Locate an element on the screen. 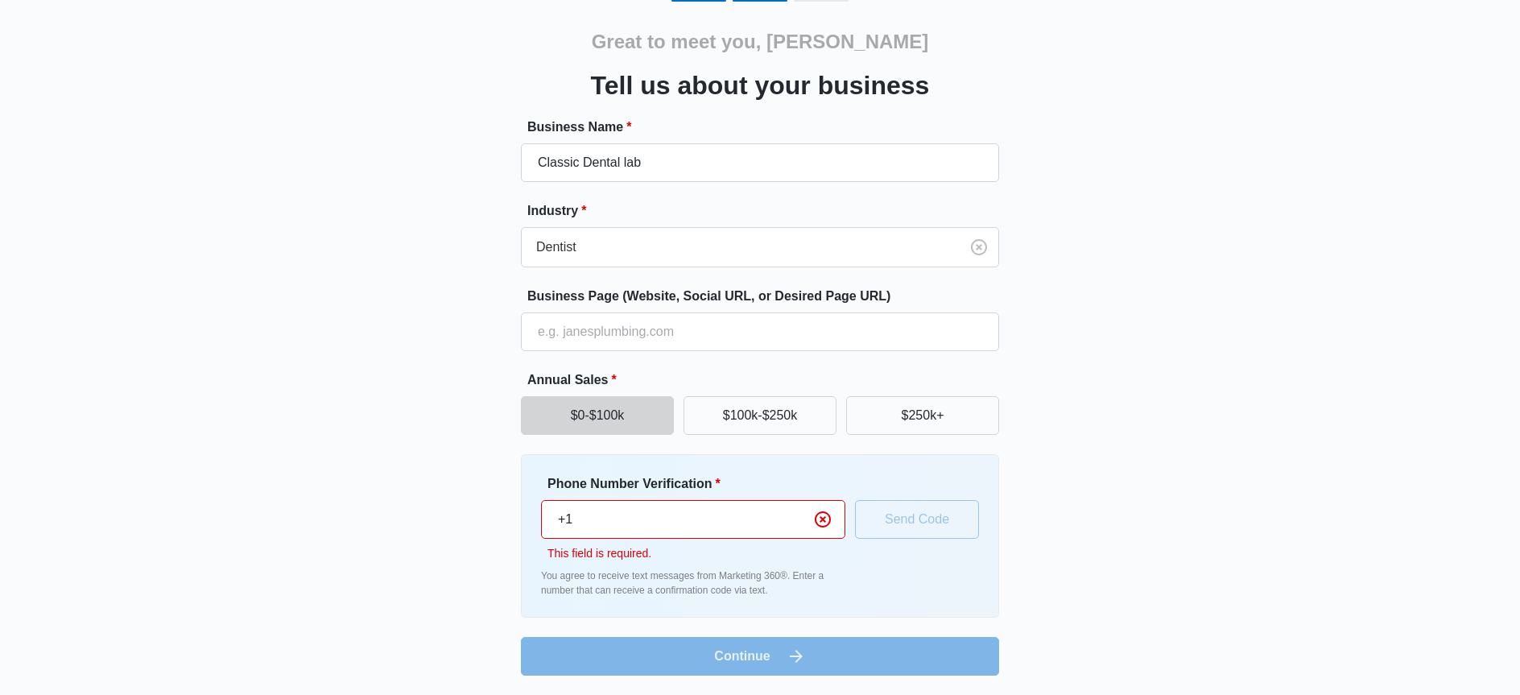 This screenshot has height=695, width=1520. label: Industry is located at coordinates (767, 211).